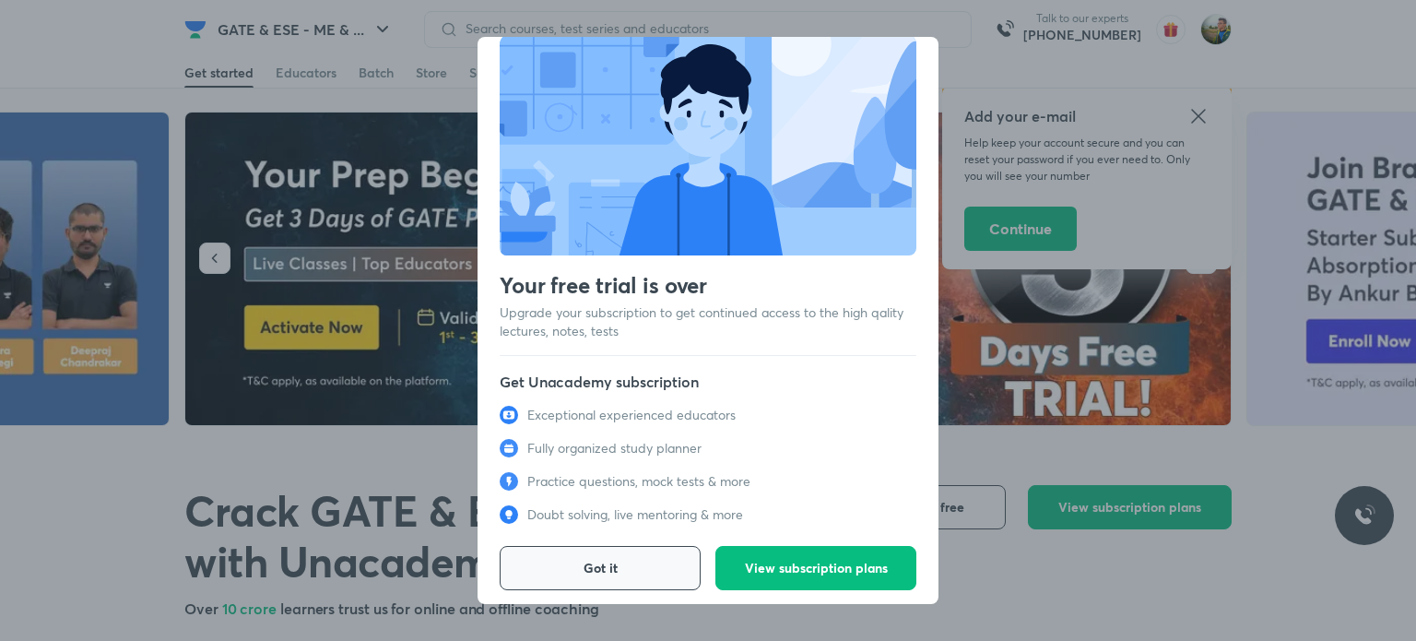  What do you see at coordinates (631, 415) in the screenshot?
I see `p: Exceptional experienced educators` at bounding box center [631, 415].